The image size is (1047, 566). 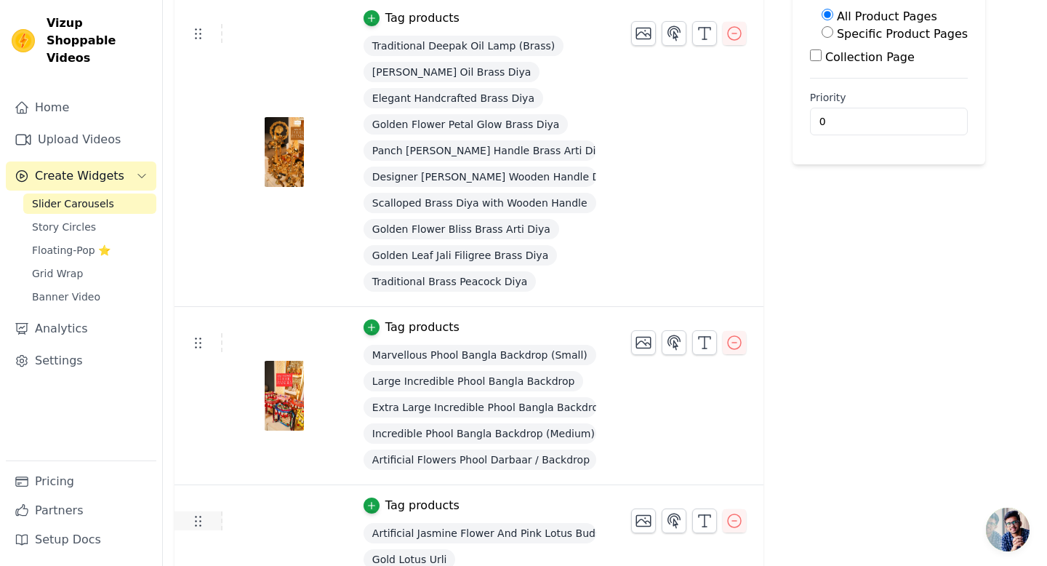 I want to click on a: Upload Videos, so click(x=81, y=140).